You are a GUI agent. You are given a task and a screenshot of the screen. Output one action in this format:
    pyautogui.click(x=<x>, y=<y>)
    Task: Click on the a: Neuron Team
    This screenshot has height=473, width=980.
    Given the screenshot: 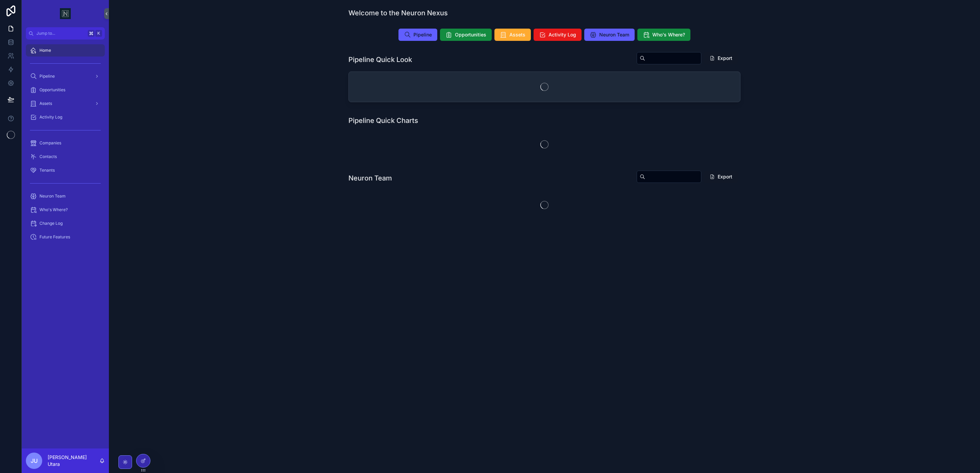 What is the action you would take?
    pyautogui.click(x=65, y=196)
    